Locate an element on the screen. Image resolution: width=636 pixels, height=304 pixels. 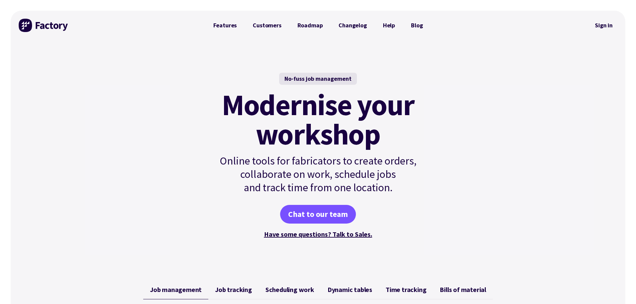
span: Bills of material is located at coordinates (463, 290).